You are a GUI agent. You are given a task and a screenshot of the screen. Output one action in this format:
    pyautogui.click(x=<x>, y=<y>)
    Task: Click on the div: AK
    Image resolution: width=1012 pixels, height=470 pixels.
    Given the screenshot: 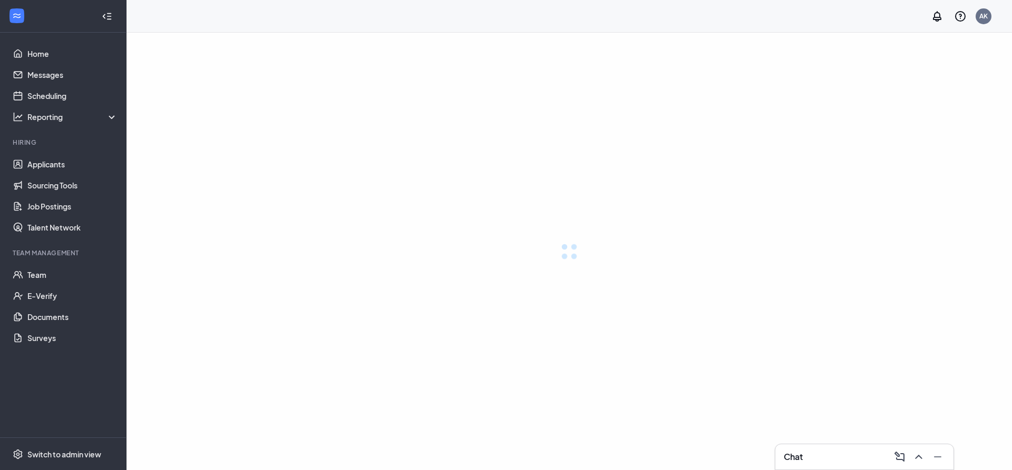 What is the action you would take?
    pyautogui.click(x=983, y=16)
    